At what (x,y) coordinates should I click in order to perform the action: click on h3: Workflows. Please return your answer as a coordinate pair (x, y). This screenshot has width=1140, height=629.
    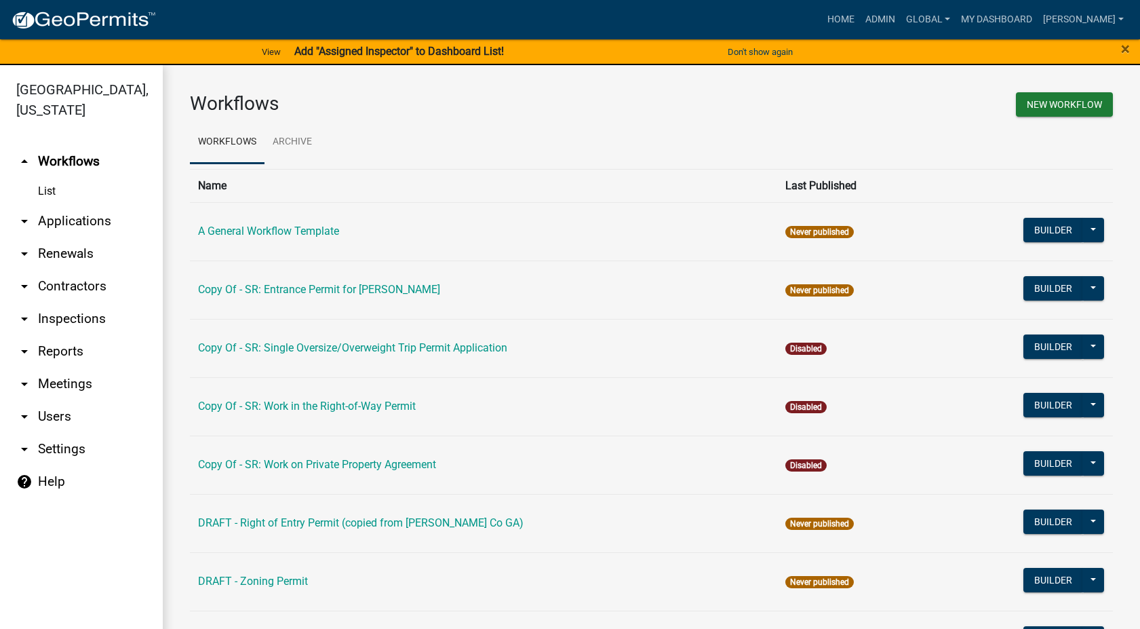
    Looking at the image, I should click on (416, 104).